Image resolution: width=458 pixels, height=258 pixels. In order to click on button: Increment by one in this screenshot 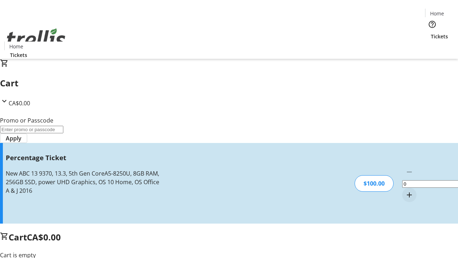, I will do `click(409, 195)`.